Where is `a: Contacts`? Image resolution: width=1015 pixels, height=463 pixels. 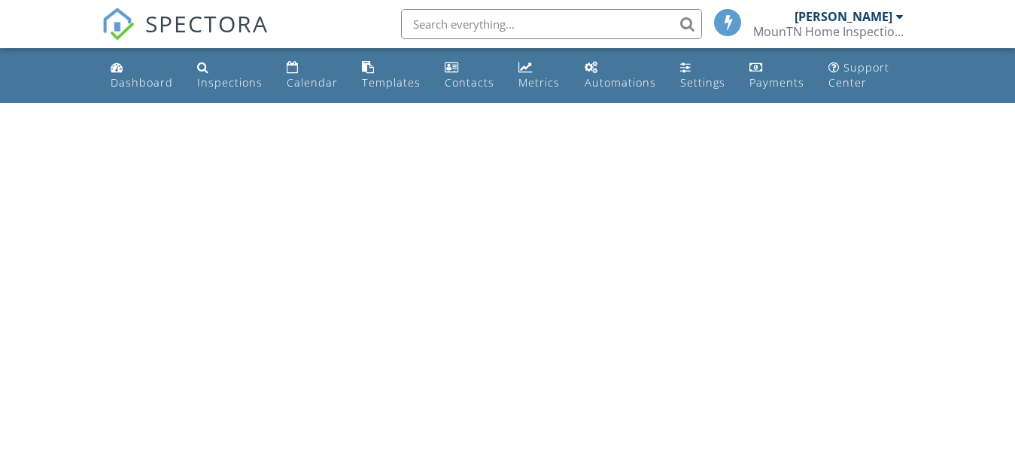 a: Contacts is located at coordinates (470, 75).